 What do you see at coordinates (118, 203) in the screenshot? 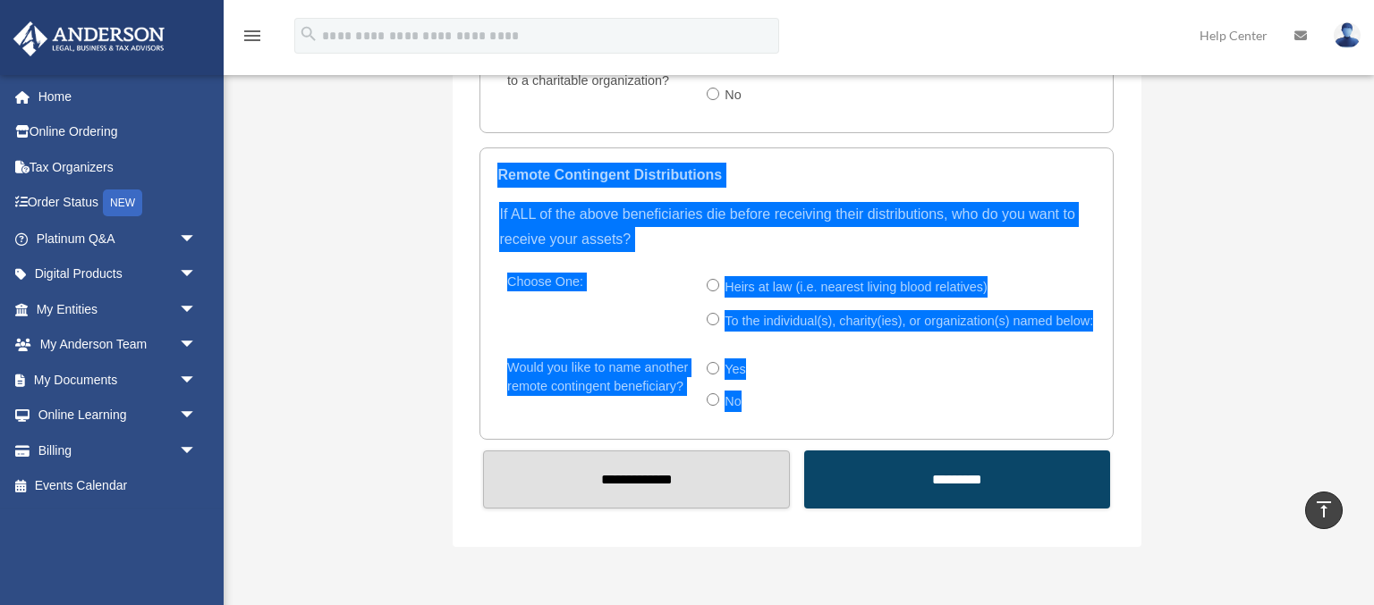
I see `a: Order StatusNEW` at bounding box center [118, 203].